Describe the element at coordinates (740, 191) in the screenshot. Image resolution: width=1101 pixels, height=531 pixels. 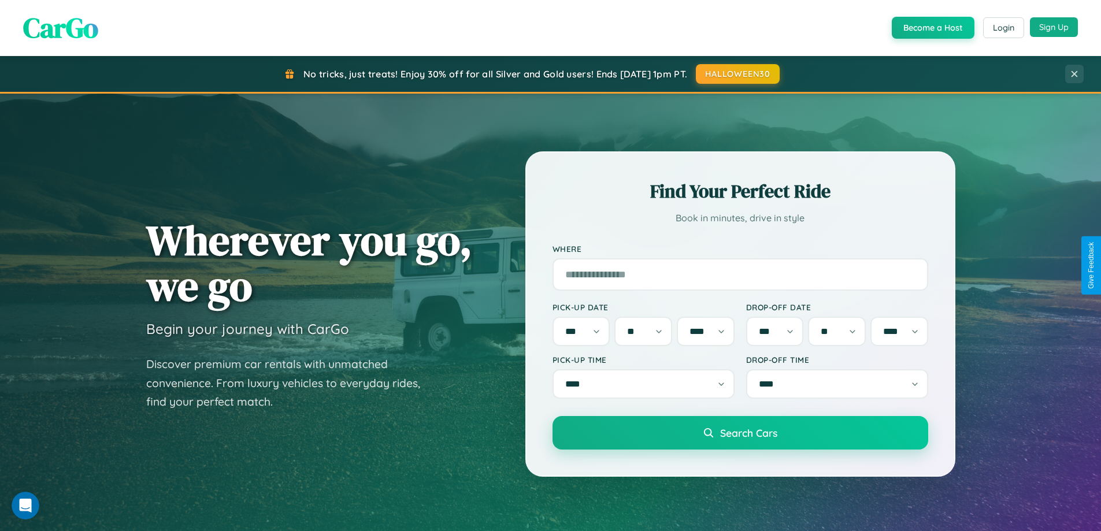
I see `h2: Find Your Perfect Ride` at that location.